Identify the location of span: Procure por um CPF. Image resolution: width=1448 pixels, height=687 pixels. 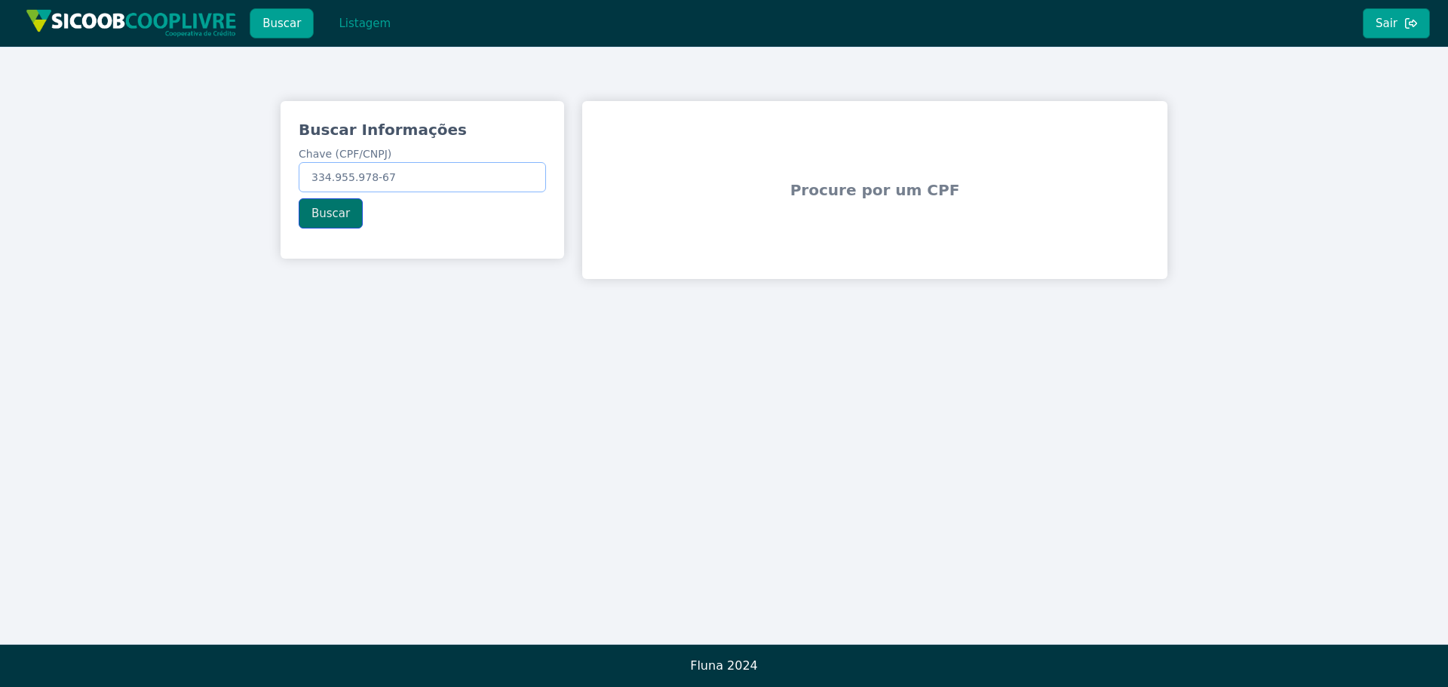
(875, 190).